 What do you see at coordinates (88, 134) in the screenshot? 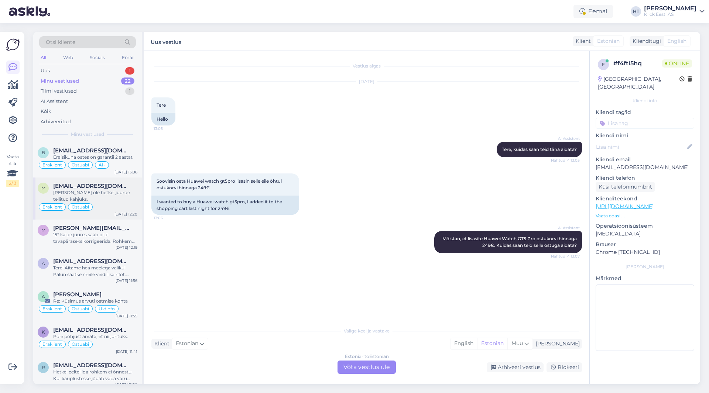
I see `span: Minu vestlused` at bounding box center [88, 134].